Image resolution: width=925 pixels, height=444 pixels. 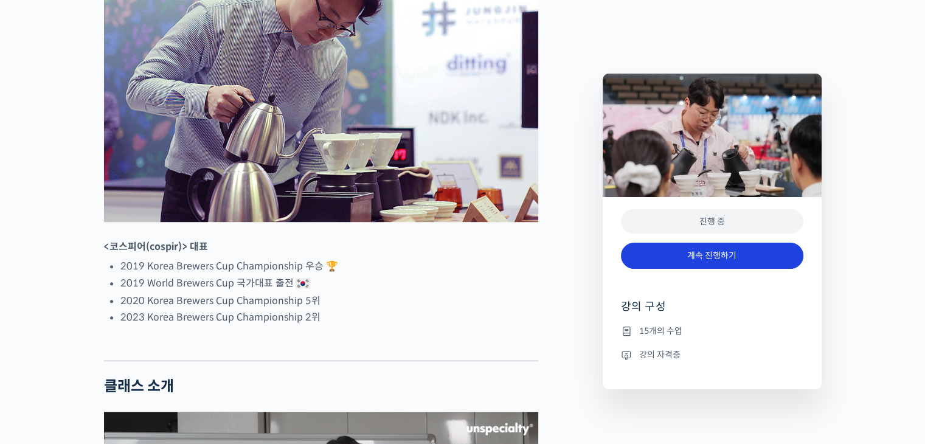 What do you see at coordinates (195, 366) in the screenshot?
I see `span: 설정` at bounding box center [195, 366].